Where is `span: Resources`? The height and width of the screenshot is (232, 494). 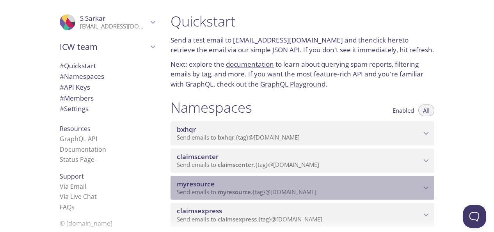
span: Resources is located at coordinates (75, 129).